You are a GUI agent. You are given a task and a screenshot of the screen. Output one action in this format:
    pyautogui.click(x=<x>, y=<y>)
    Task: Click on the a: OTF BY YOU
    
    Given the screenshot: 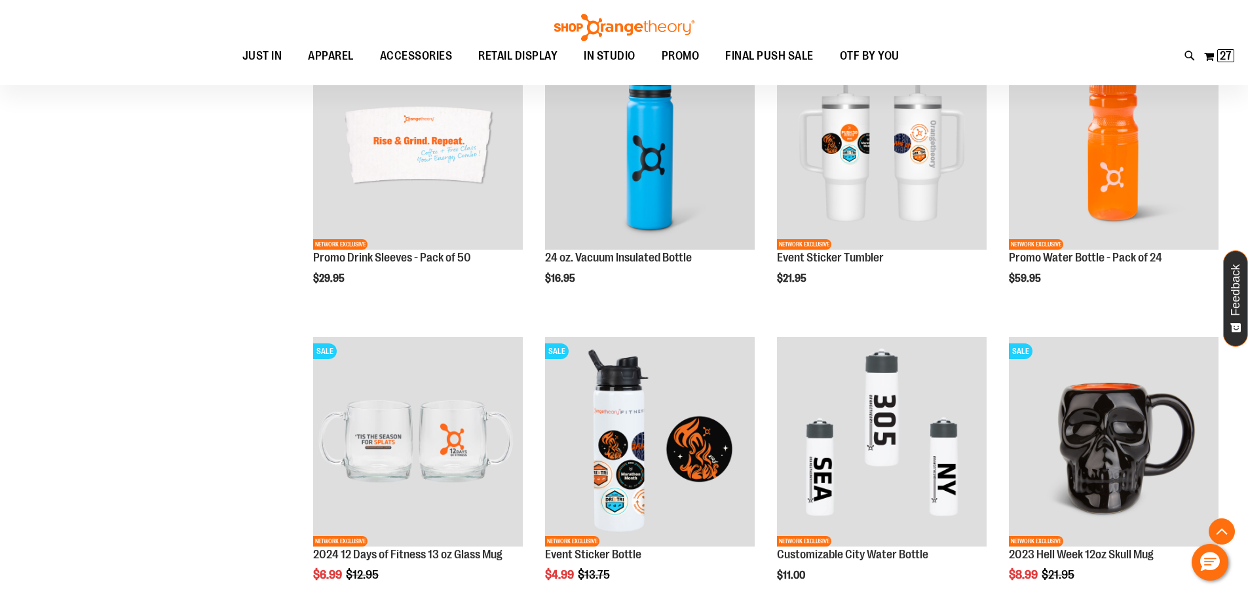 What is the action you would take?
    pyautogui.click(x=870, y=56)
    